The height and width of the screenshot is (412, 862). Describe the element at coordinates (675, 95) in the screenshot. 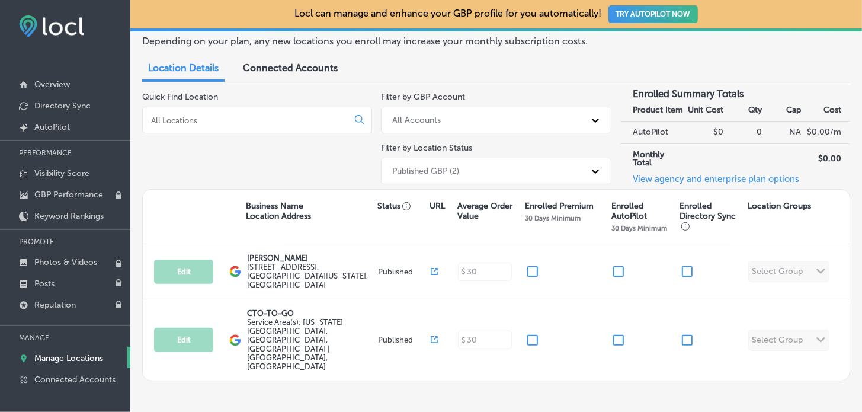

I see `span: Download PDF` at that location.